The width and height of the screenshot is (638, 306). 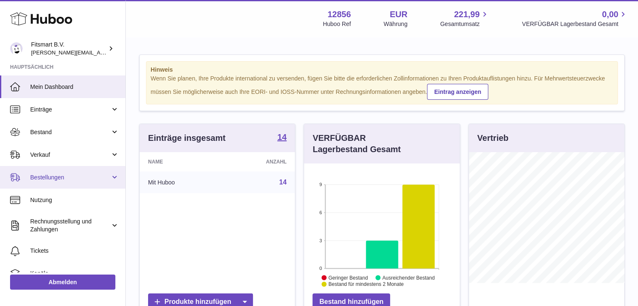 What do you see at coordinates (181, 183) in the screenshot?
I see `td: Mit Huboo` at bounding box center [181, 183].